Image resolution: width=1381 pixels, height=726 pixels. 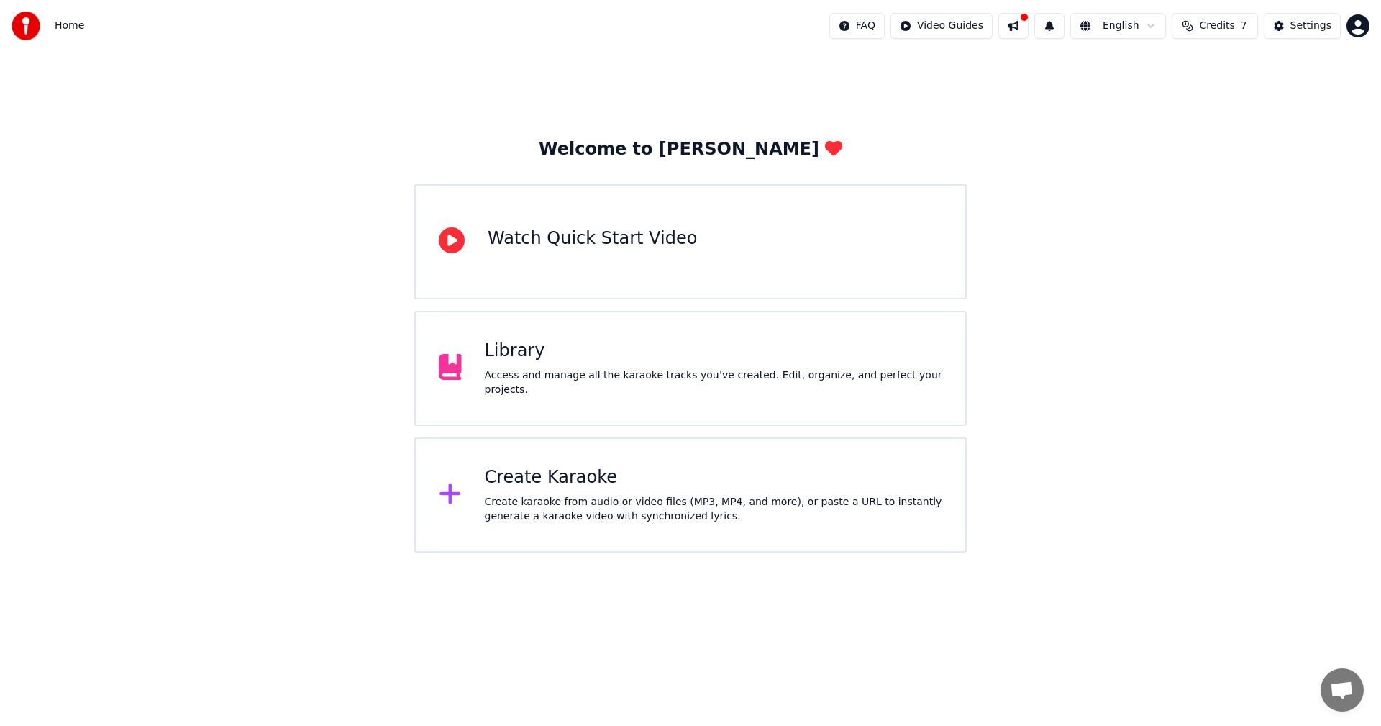 I want to click on div: Access and manage all the karaoke tracks you’ve created. Edit, organize, and perfect your projects., so click(x=713, y=383).